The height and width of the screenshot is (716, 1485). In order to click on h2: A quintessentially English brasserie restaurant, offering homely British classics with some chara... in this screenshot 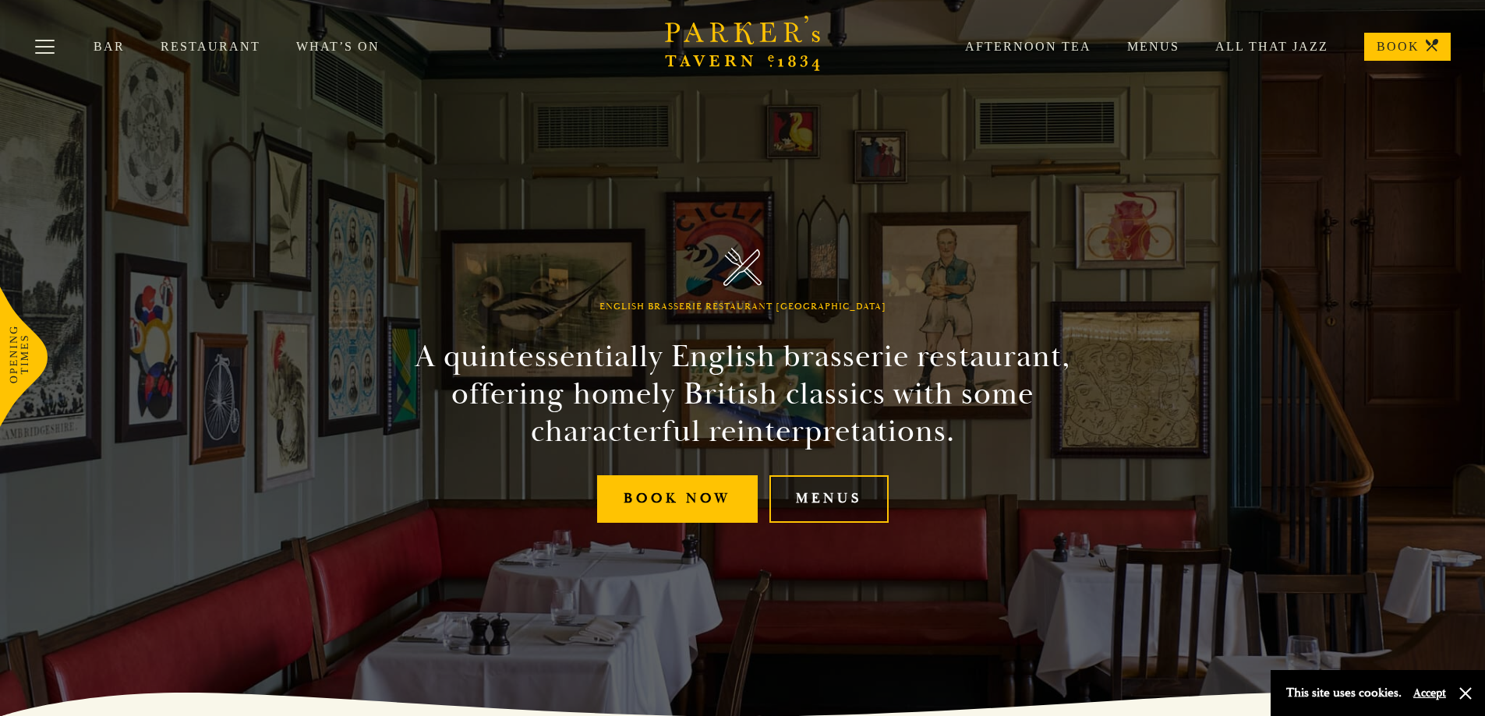, I will do `click(743, 394)`.